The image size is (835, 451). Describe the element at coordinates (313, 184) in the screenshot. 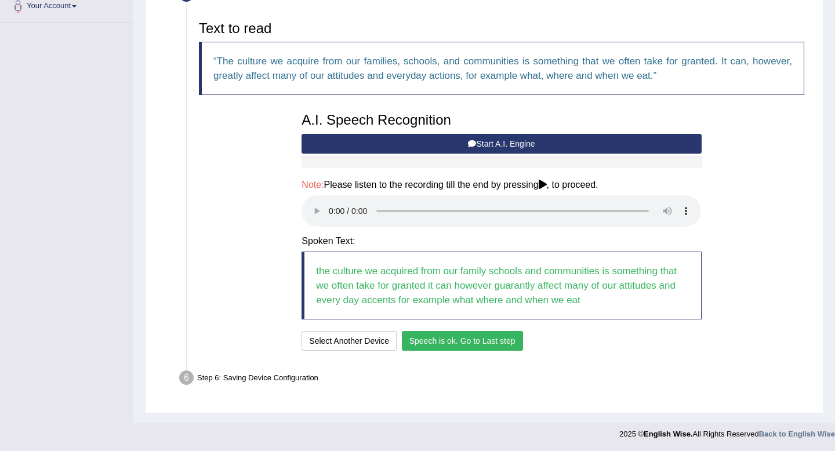

I see `span: Note:` at that location.